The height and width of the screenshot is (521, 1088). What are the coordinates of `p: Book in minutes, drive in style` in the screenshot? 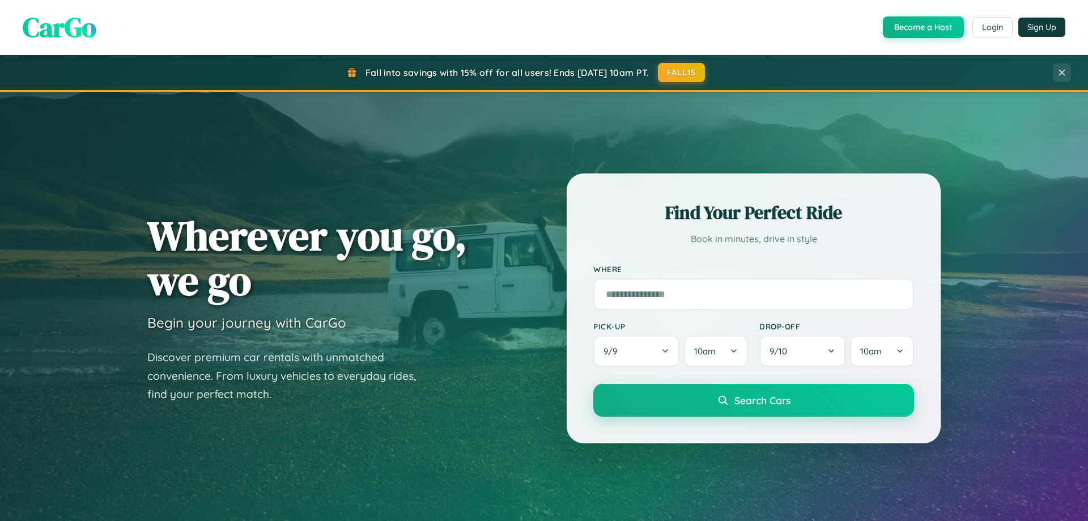 It's located at (754, 239).